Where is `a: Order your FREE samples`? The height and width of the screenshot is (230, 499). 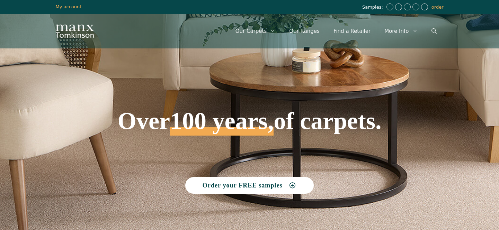 a: Order your FREE samples is located at coordinates (250, 186).